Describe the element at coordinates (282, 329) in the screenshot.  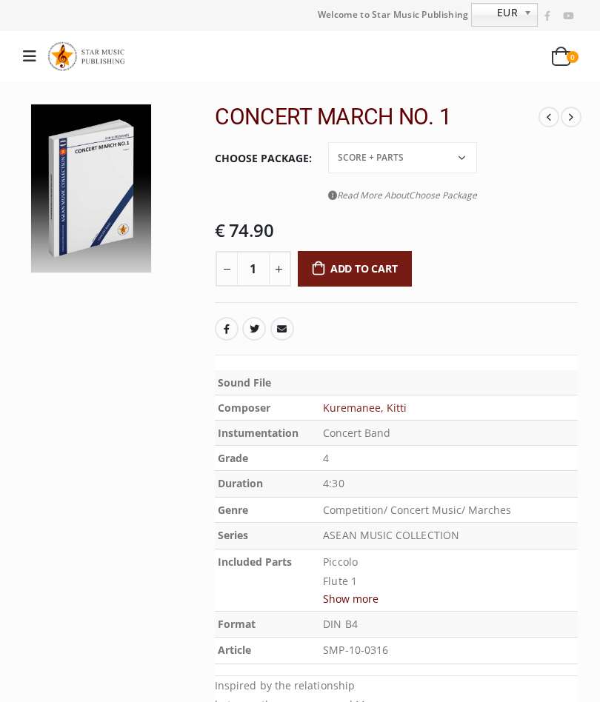
I see `a: Email` at that location.